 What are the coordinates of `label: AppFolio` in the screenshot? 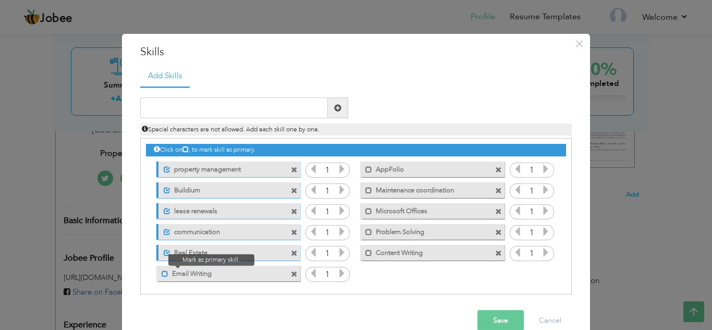 It's located at (425, 167).